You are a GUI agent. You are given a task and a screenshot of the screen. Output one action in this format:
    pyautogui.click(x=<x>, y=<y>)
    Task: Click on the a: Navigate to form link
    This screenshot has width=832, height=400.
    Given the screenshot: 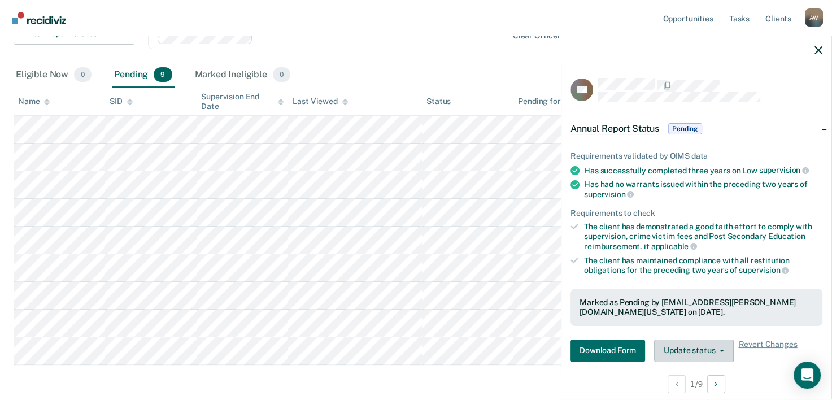 What is the action you would take?
    pyautogui.click(x=610, y=351)
    